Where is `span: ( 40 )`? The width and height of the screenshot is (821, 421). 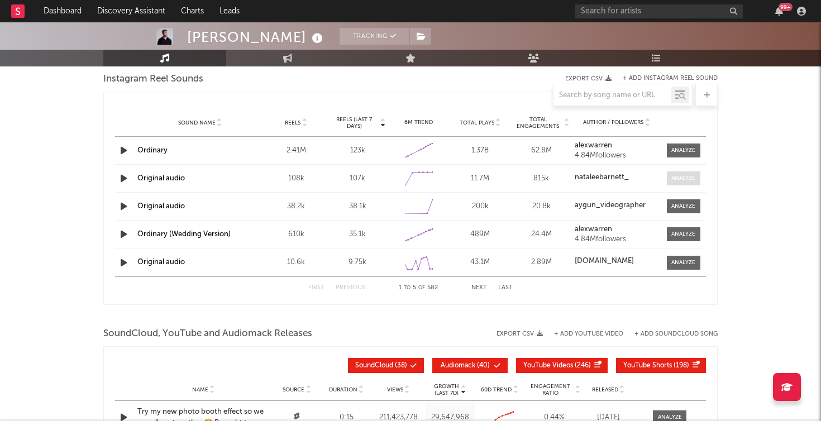 span: ( 40 ) is located at coordinates (465, 366).